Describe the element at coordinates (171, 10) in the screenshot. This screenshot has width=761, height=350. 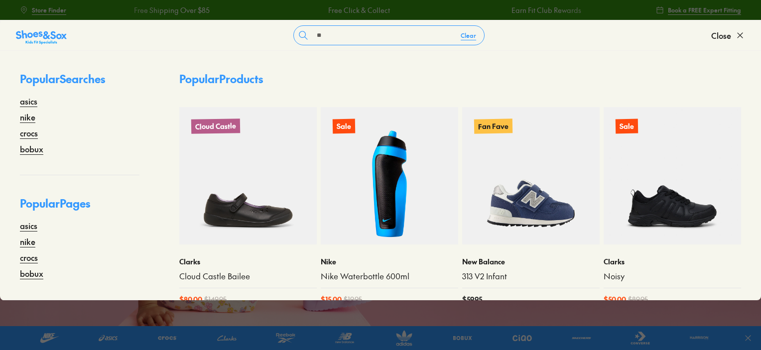
I see `a: Free Shipping Over $85` at that location.